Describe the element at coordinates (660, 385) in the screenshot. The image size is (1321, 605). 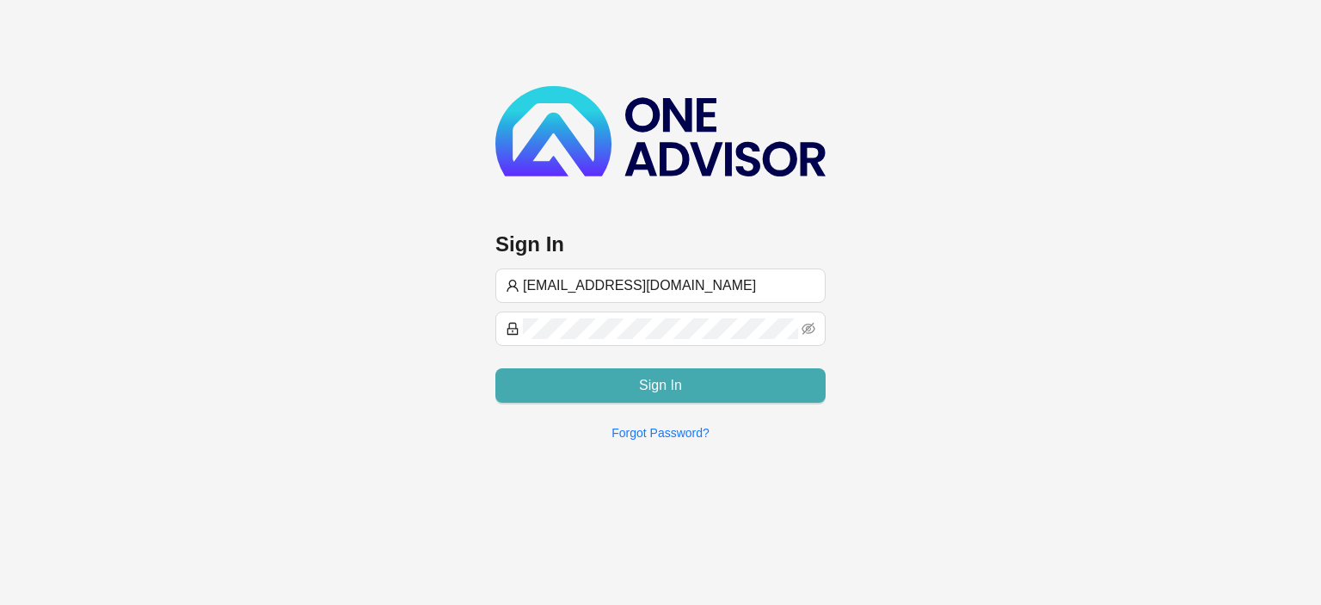
I see `button: Sign In` at that location.